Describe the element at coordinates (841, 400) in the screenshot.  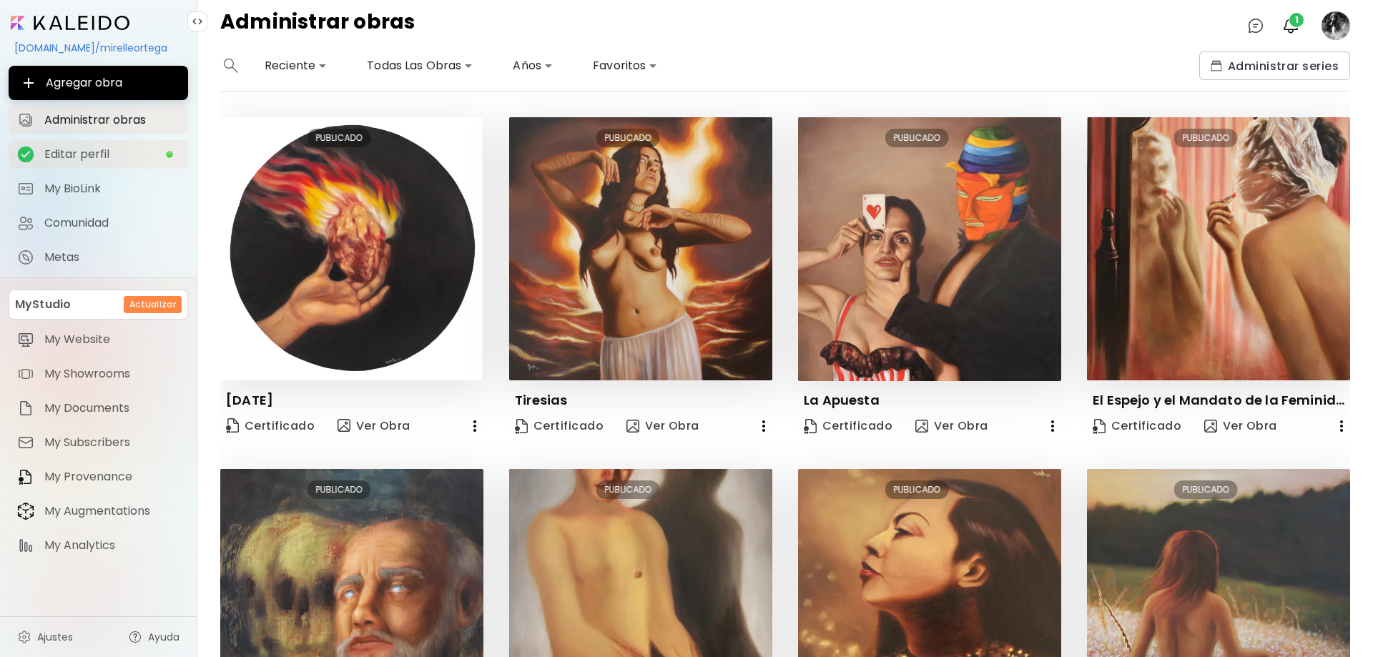
I see `p: La Apuesta` at that location.